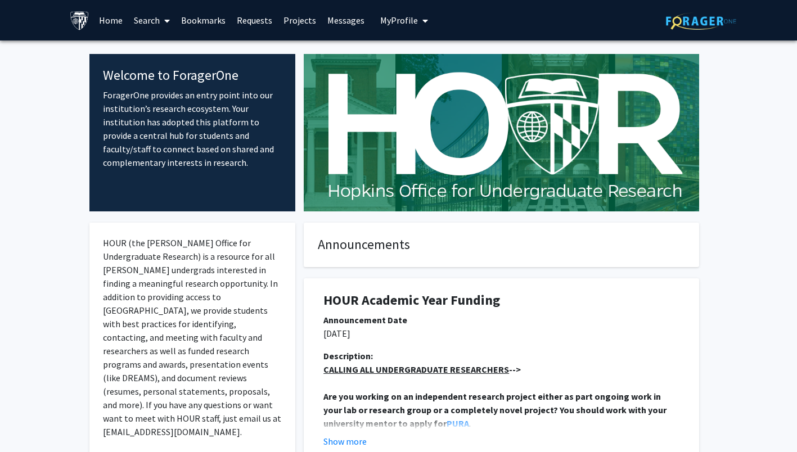 The width and height of the screenshot is (797, 452). What do you see at coordinates (152, 20) in the screenshot?
I see `a: Search` at bounding box center [152, 20].